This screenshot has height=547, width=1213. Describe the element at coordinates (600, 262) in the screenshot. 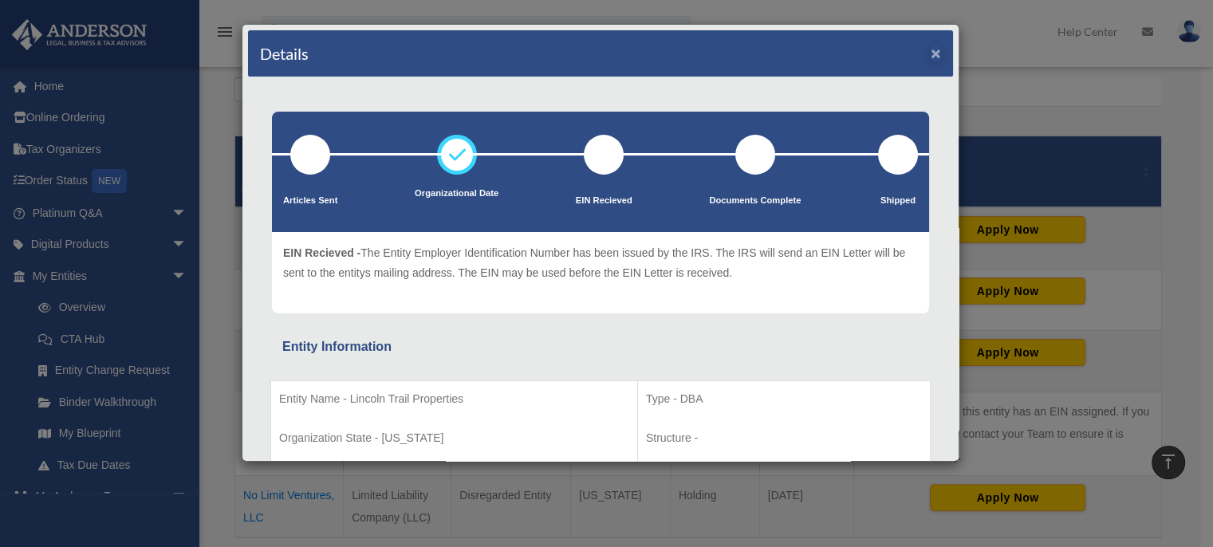

I see `p: The Entity Employer Identification Number has been issued by the IRS. The IRS will send an EIN Le...` at that location.